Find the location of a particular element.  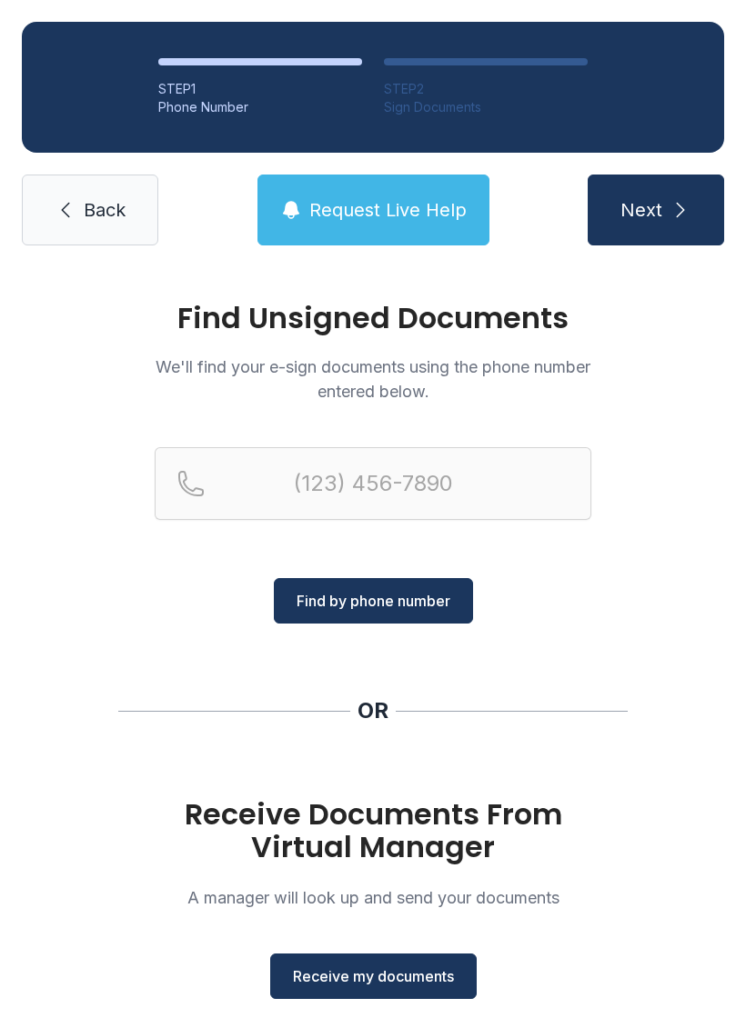

div: Phone Number is located at coordinates (260, 107).